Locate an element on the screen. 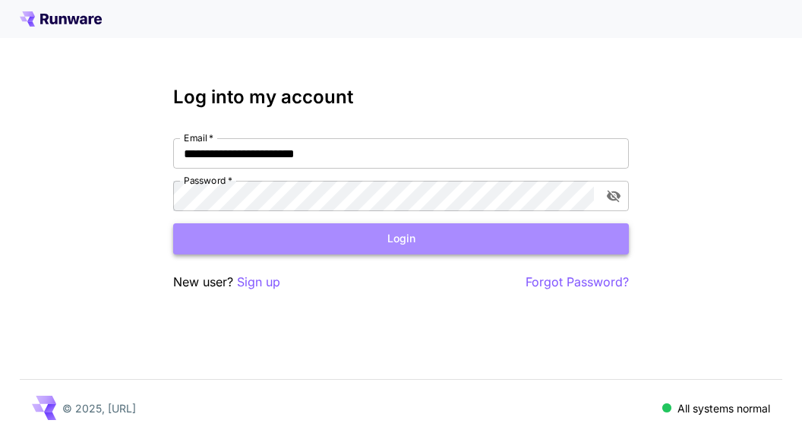  button: Login is located at coordinates (401, 239).